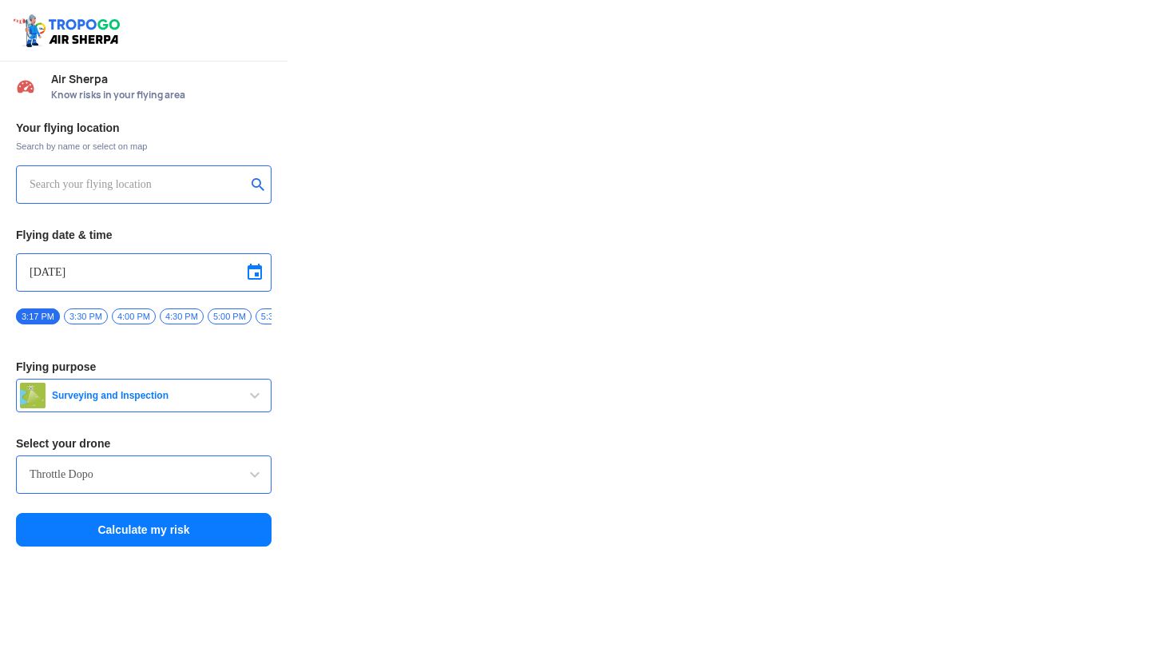  I want to click on input: Select Date, so click(144, 272).